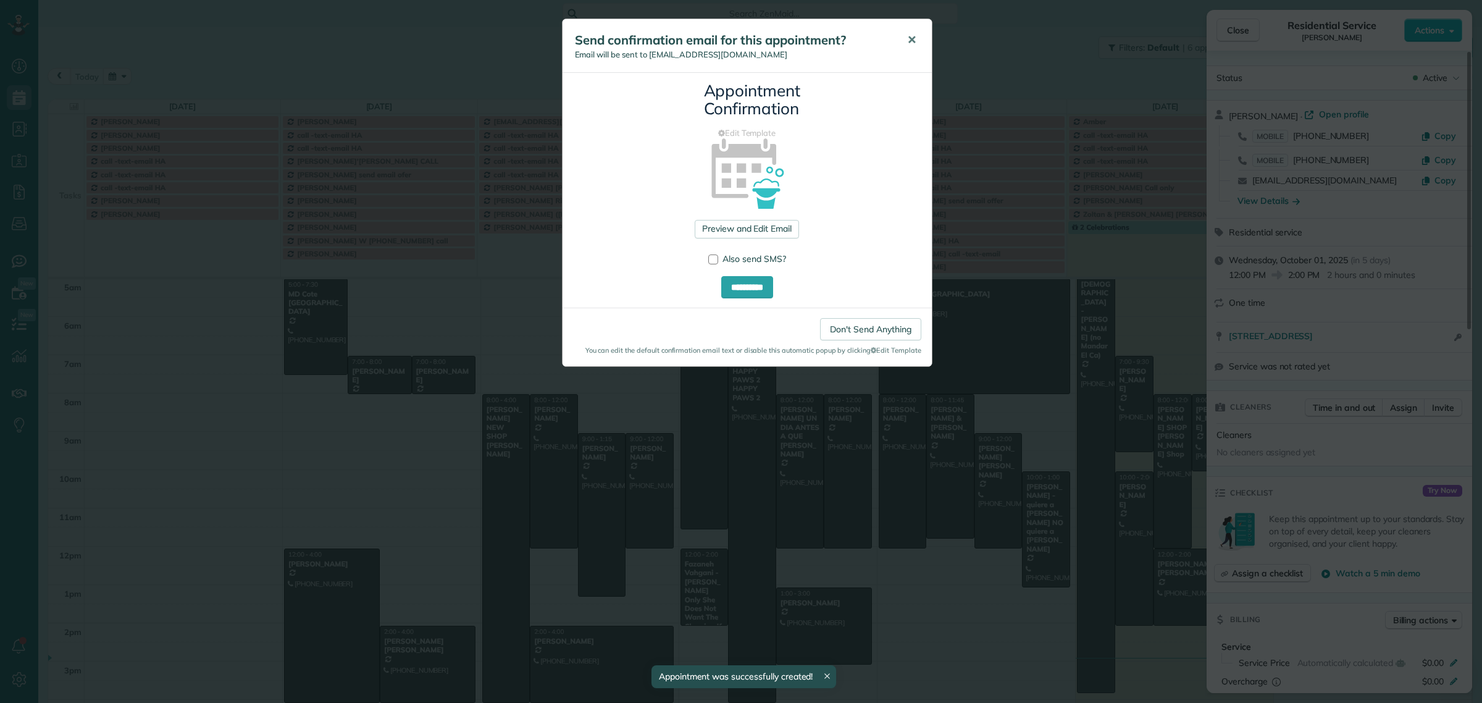 The image size is (1482, 703). Describe the element at coordinates (870, 329) in the screenshot. I see `a: Don't Send Anything` at that location.